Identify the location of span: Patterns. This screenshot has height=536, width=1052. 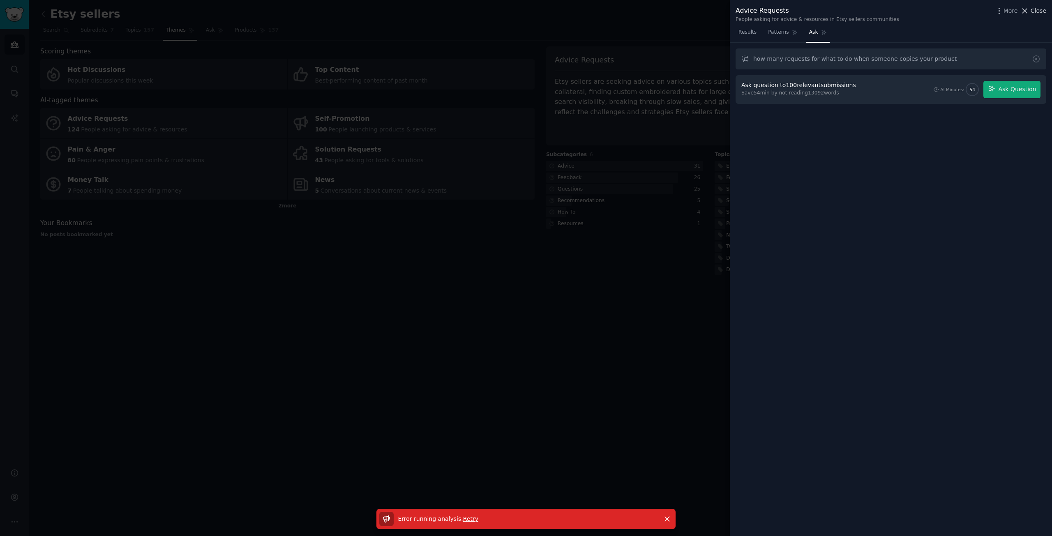
(778, 32).